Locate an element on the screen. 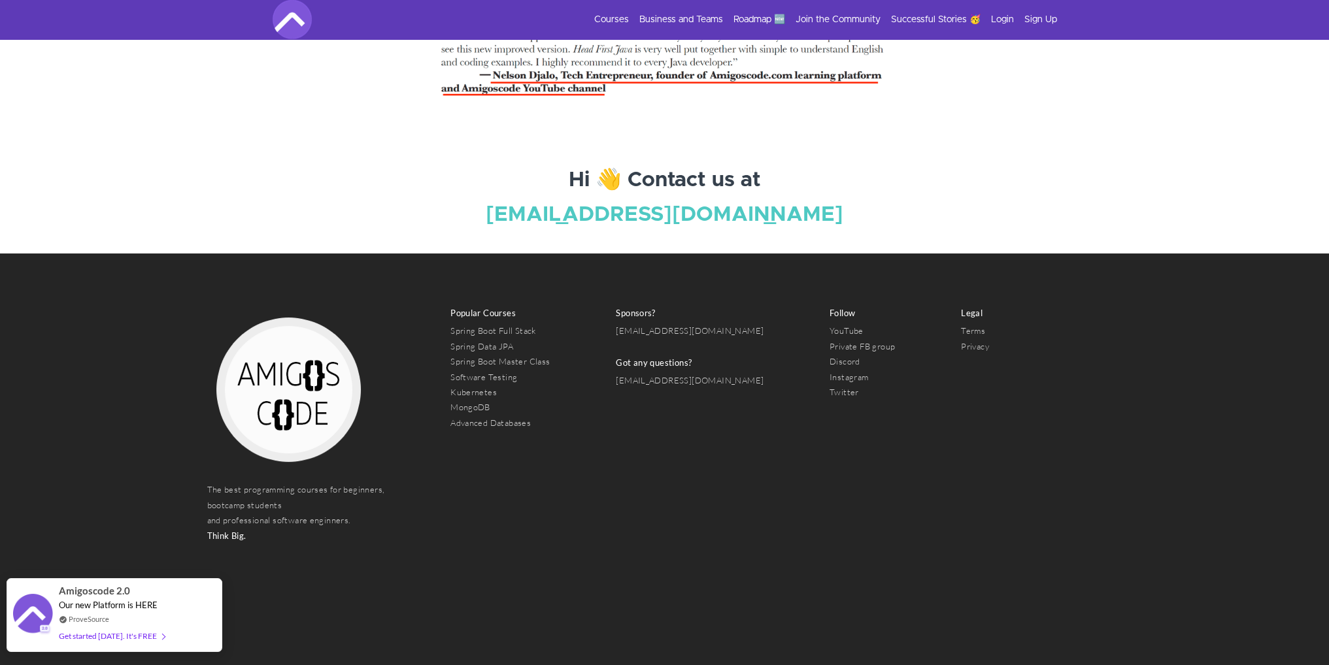 This screenshot has height=665, width=1329. a: ProveSource is located at coordinates (89, 619).